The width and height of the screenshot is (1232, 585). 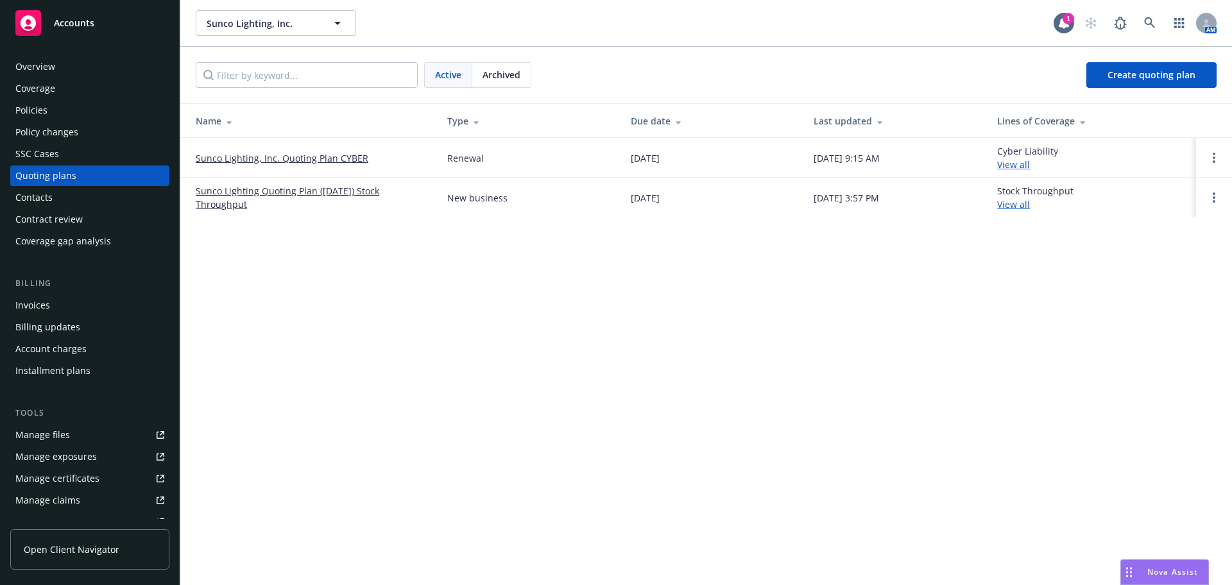 What do you see at coordinates (1180, 23) in the screenshot?
I see `a: Switch app` at bounding box center [1180, 23].